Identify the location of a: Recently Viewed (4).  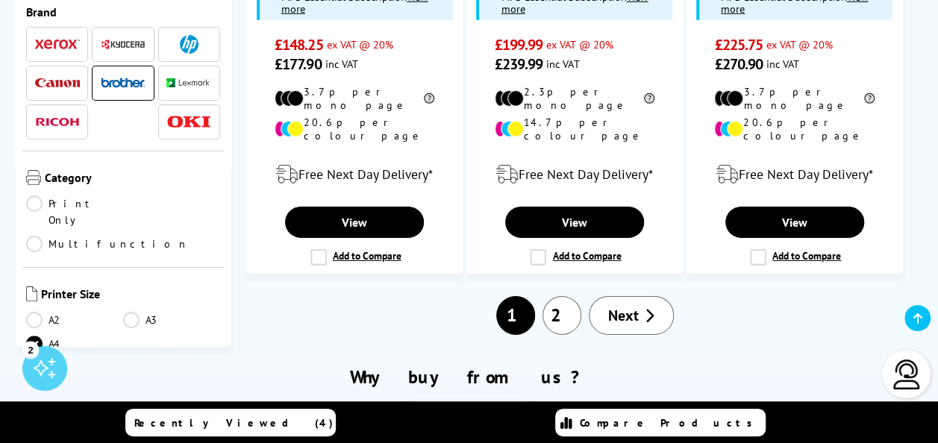
(230, 422).